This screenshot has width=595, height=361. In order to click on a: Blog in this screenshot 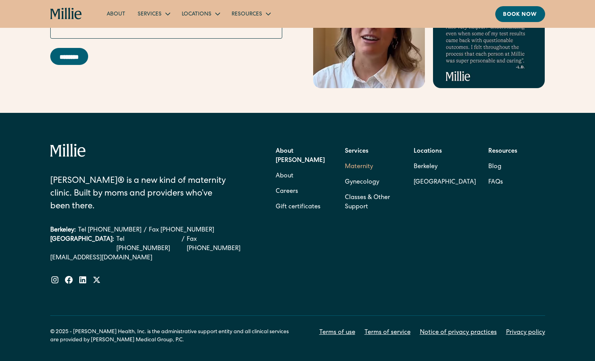, I will do `click(495, 167)`.